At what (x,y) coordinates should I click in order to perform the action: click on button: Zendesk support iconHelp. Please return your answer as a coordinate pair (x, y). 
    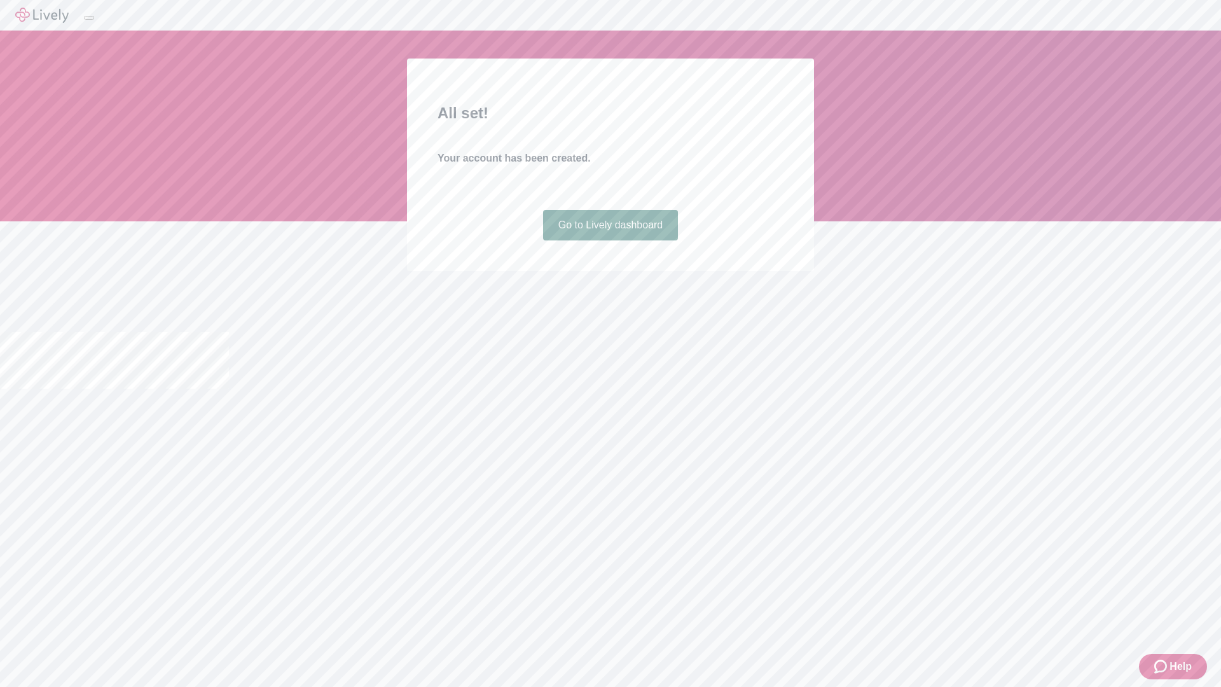
    Looking at the image, I should click on (1173, 666).